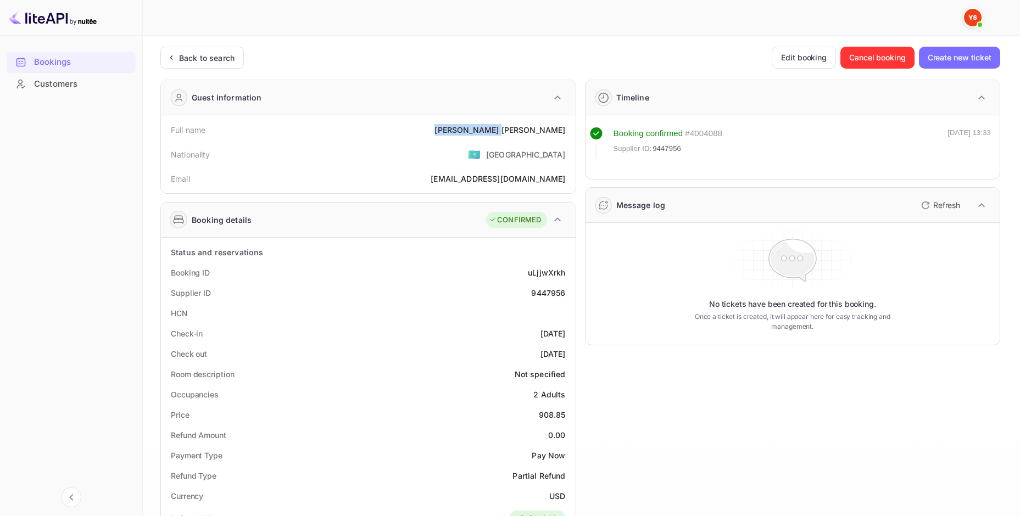  I want to click on div: Not specified, so click(540, 374).